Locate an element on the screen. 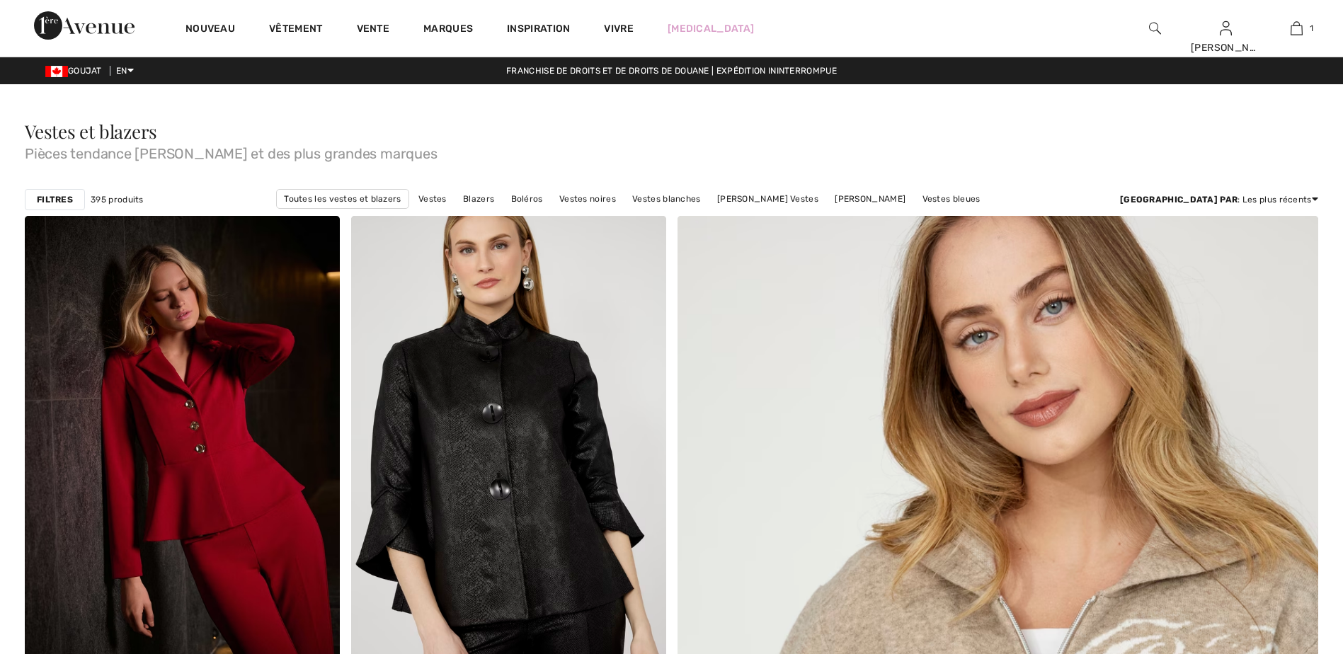  span: GOUJAT is located at coordinates (76, 71).